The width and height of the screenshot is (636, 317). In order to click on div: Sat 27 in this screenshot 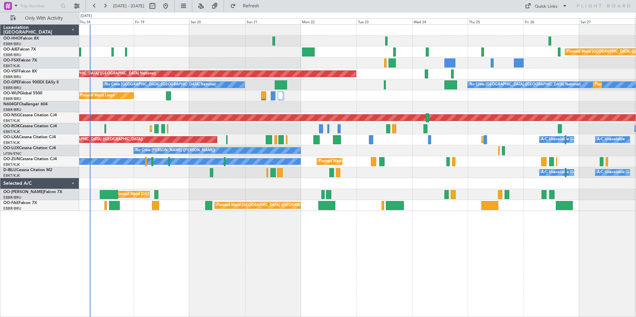, I will do `click(607, 21)`.